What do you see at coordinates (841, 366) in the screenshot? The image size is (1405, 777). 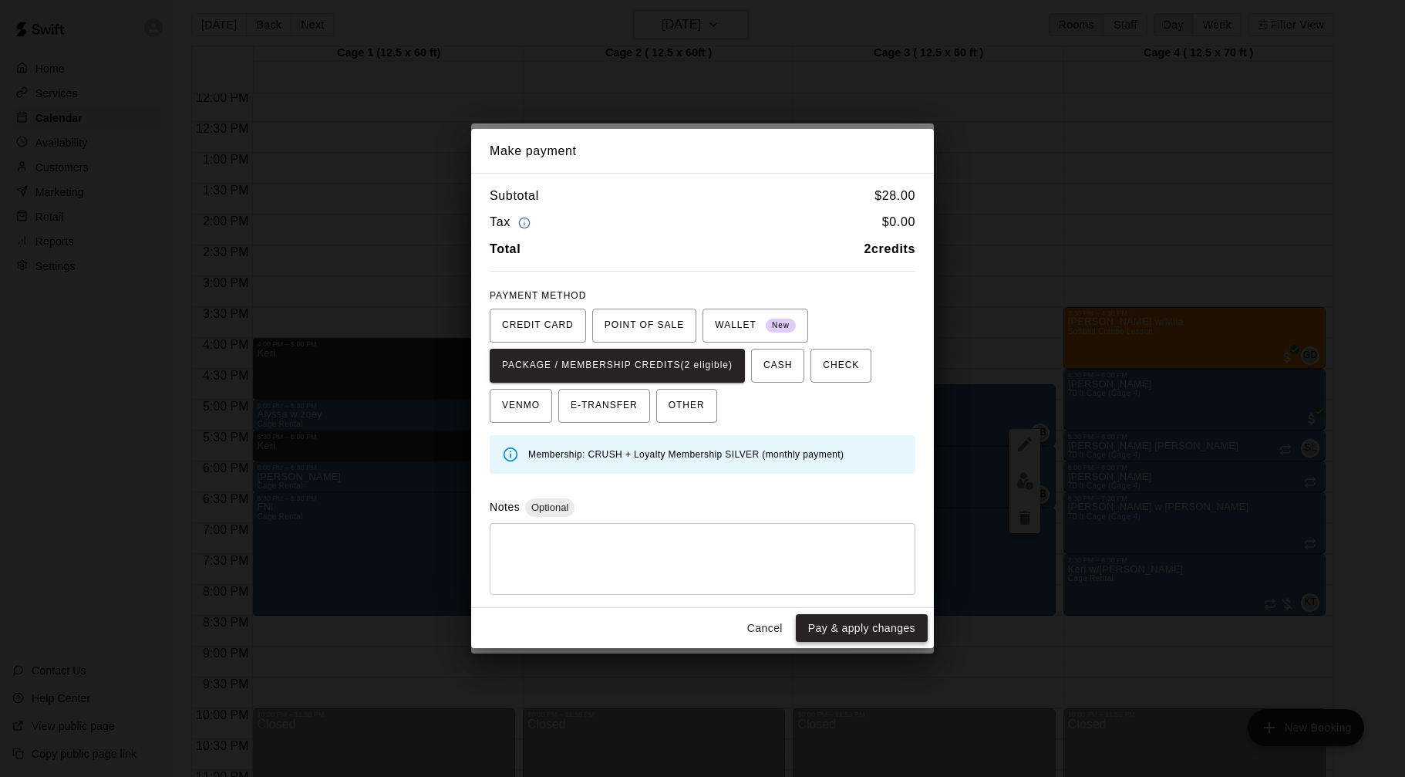 I see `button: CHECK` at bounding box center [841, 366].